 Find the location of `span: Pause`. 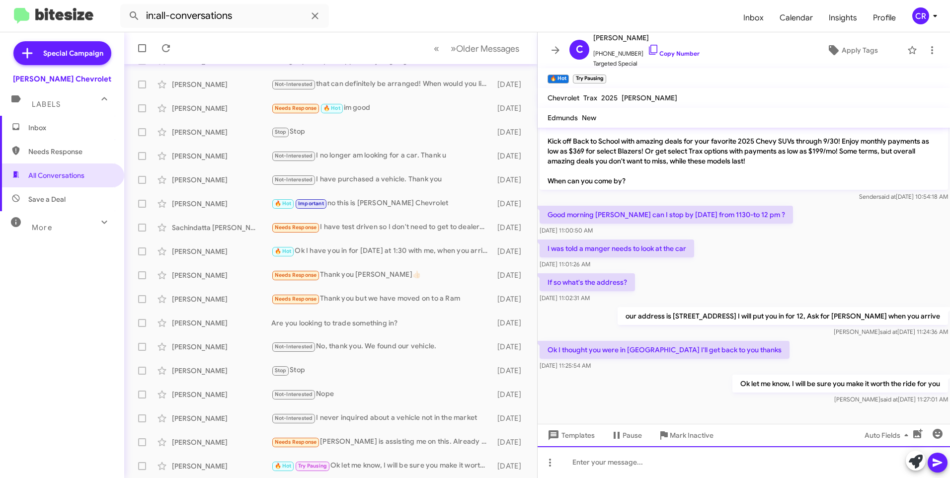

span: Pause is located at coordinates (632, 435).